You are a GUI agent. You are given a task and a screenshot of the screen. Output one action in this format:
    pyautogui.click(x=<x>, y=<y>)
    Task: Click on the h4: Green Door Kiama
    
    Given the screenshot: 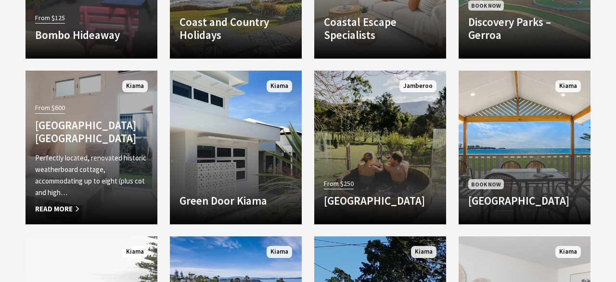 What is the action you would take?
    pyautogui.click(x=236, y=201)
    